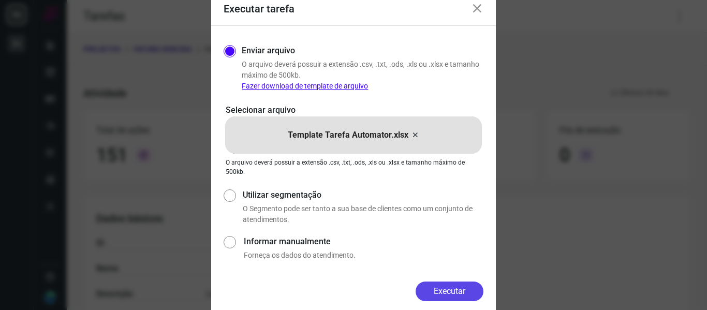 Image resolution: width=707 pixels, height=310 pixels. What do you see at coordinates (363, 242) in the screenshot?
I see `label: Informar manualmente` at bounding box center [363, 242].